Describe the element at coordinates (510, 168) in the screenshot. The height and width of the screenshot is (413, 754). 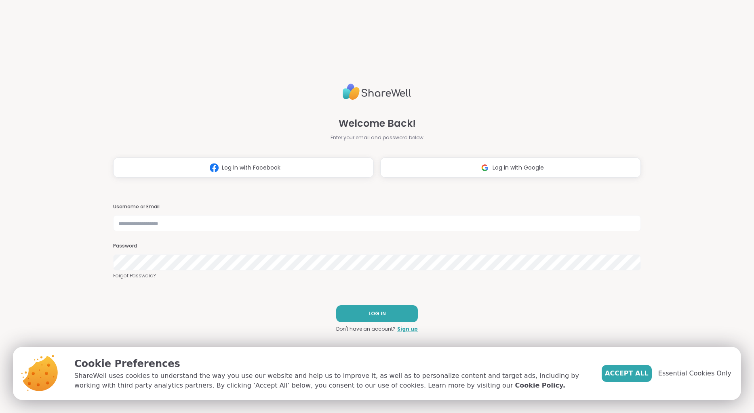
I see `button: Log in with Google` at that location.